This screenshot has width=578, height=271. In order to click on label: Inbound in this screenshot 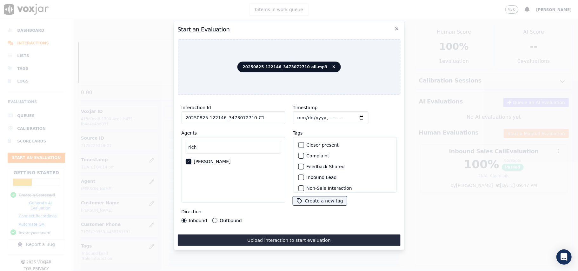, I will do `click(198, 220)`.